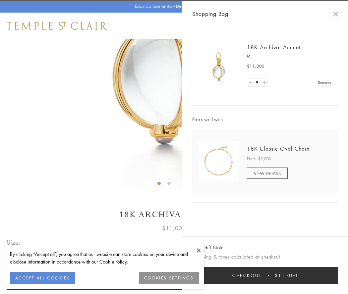  Describe the element at coordinates (289, 56) in the screenshot. I see `p: M` at that location.